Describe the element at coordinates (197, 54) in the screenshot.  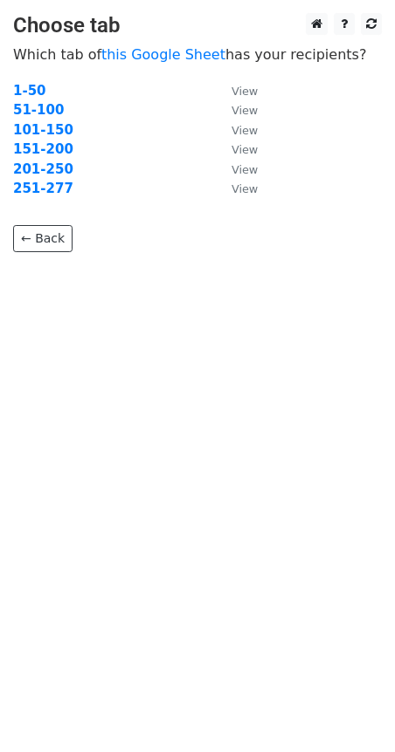
I see `p: Which tab of has your recipients?` at that location.